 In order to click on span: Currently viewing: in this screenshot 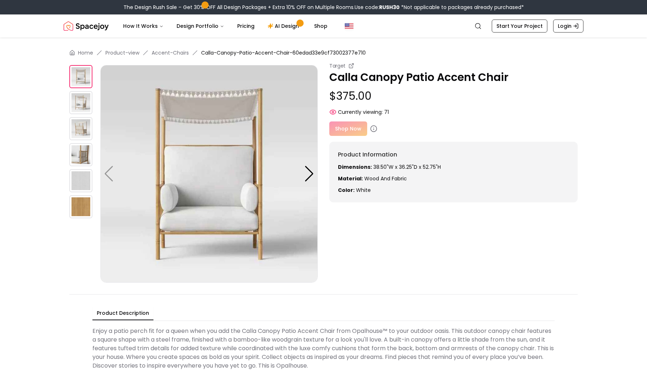, I will do `click(360, 112)`.